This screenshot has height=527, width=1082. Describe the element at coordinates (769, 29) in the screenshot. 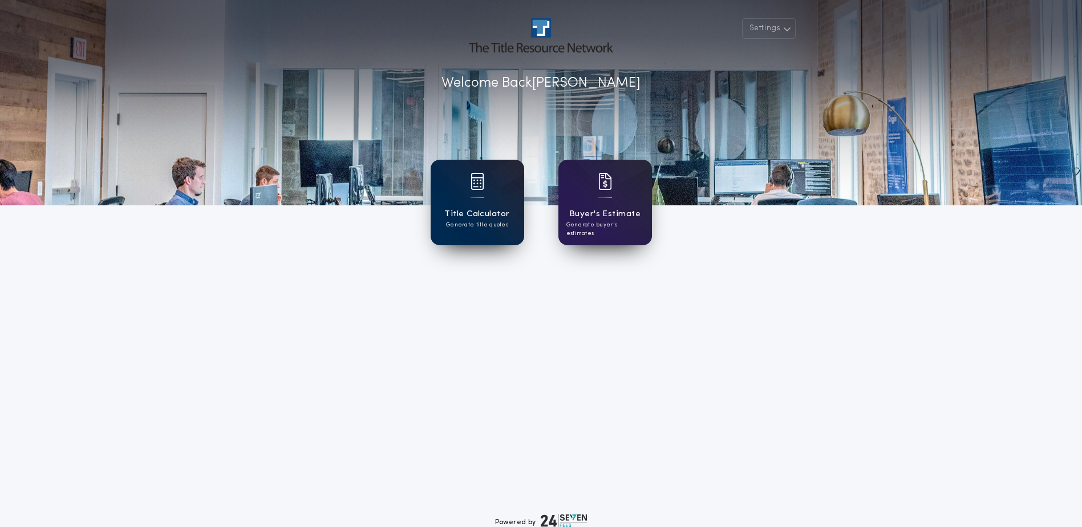

I see `button: Settings` at that location.